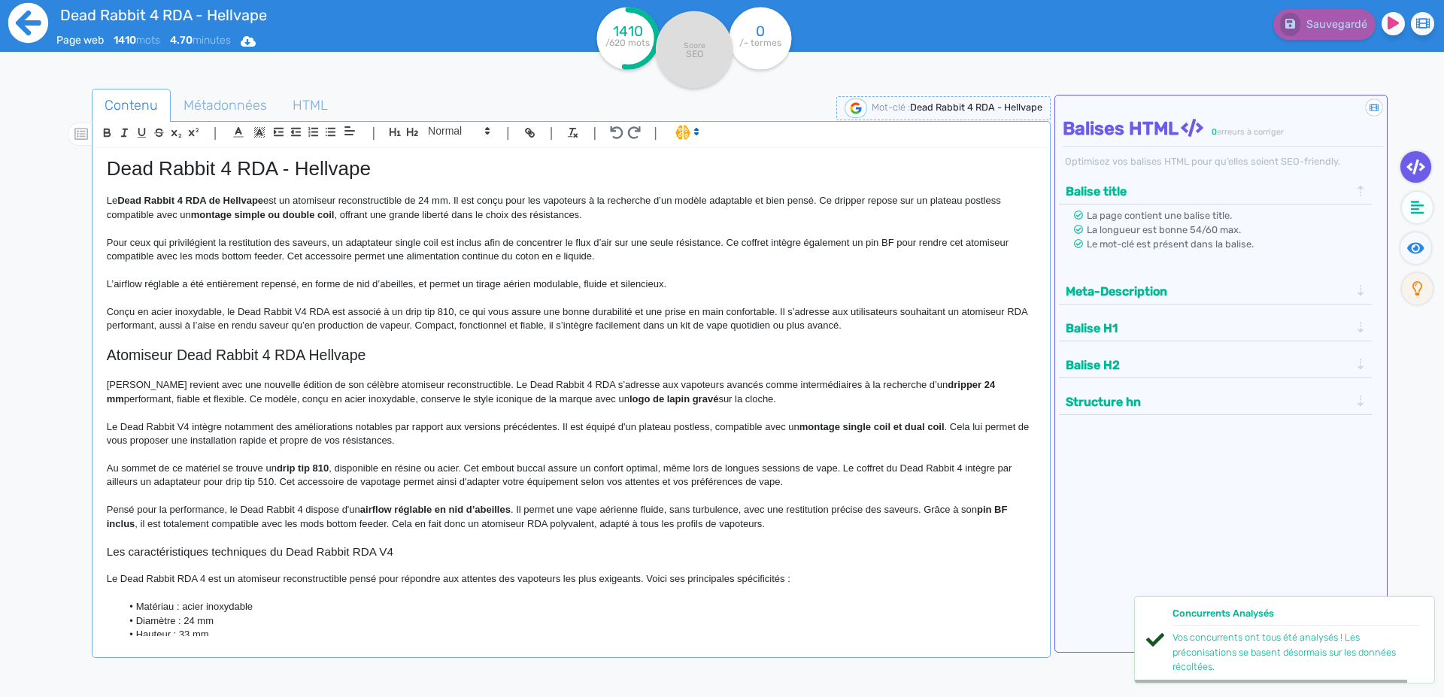 This screenshot has width=1444, height=697. I want to click on a: Métadonnées, so click(225, 105).